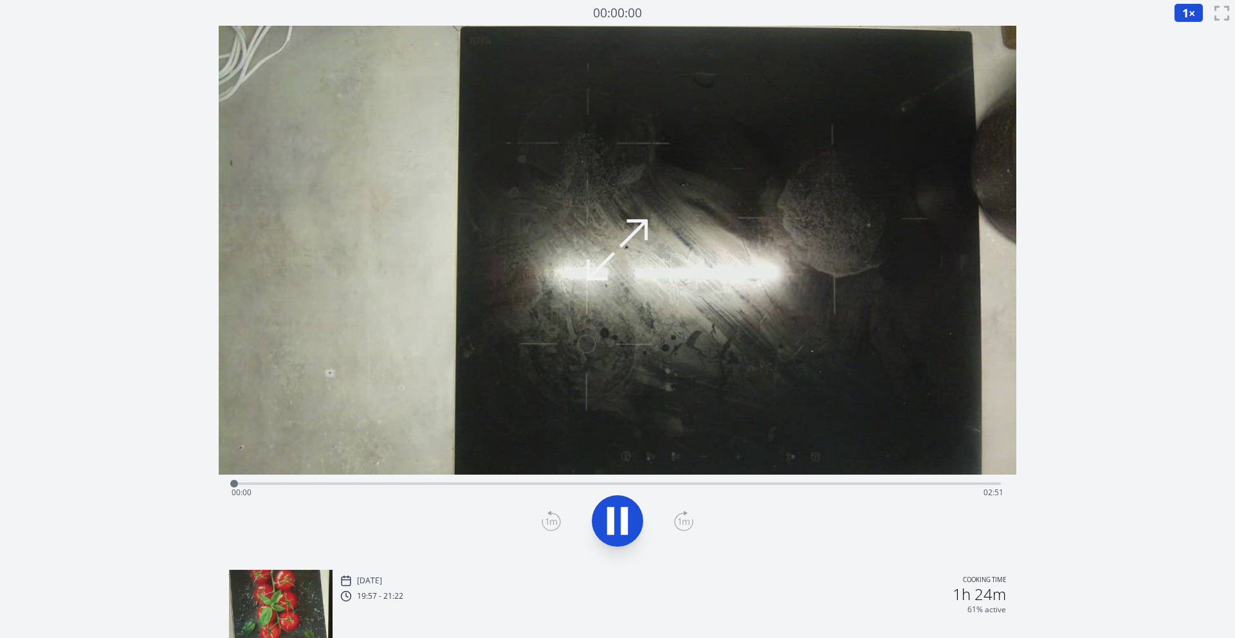 Image resolution: width=1235 pixels, height=638 pixels. Describe the element at coordinates (987, 610) in the screenshot. I see `p: 61% active` at that location.